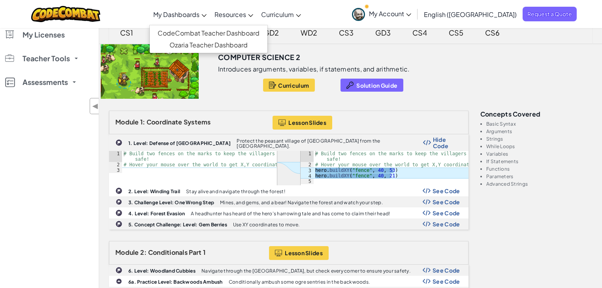  What do you see at coordinates (281, 14) in the screenshot?
I see `a: Curriculum` at bounding box center [281, 14].